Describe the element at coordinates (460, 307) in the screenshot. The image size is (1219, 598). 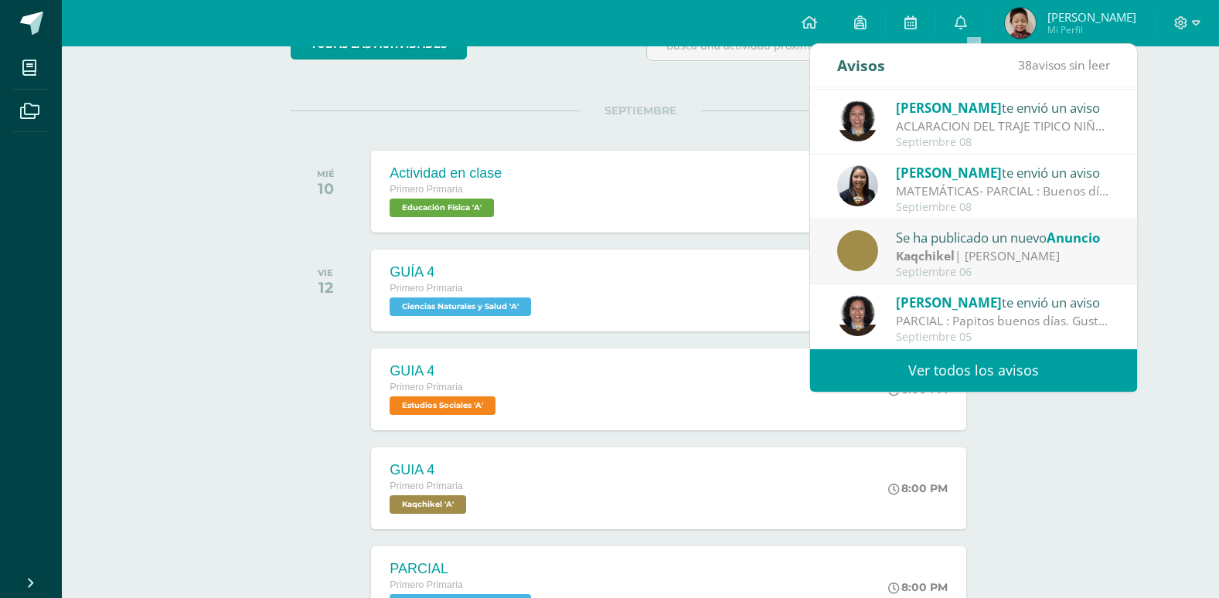
I see `span: Ciencias Naturales y Salud 'A'` at that location.